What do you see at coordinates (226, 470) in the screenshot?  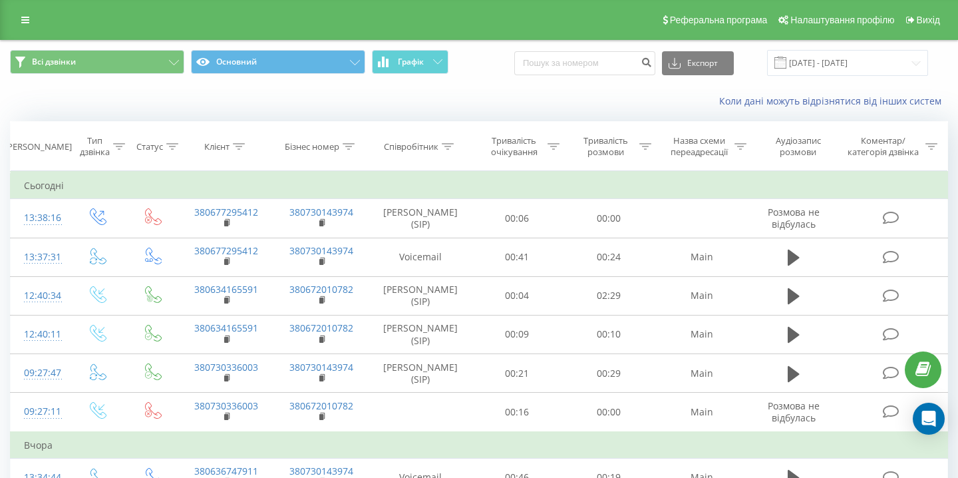 I see `a: 380636747911` at bounding box center [226, 470].